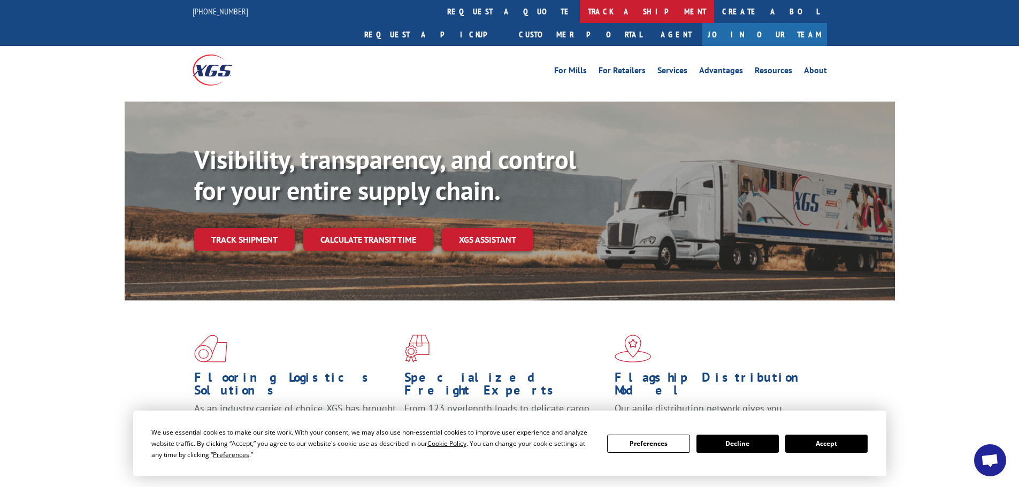  I want to click on a: Customer Portal, so click(580, 34).